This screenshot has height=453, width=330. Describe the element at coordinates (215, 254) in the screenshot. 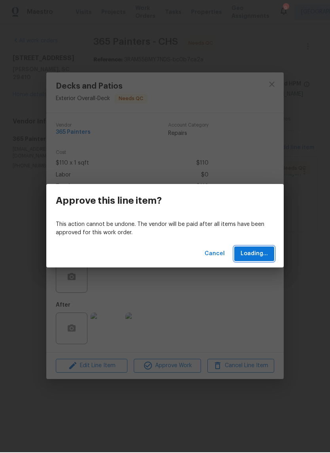

I see `span: Cancel` at that location.